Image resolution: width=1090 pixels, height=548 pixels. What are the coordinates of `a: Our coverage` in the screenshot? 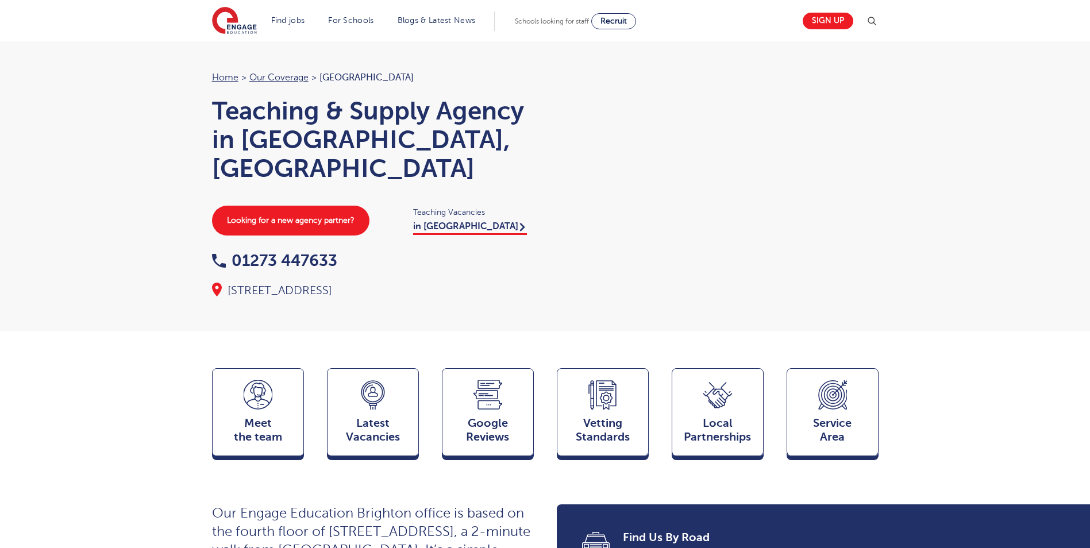 It's located at (279, 78).